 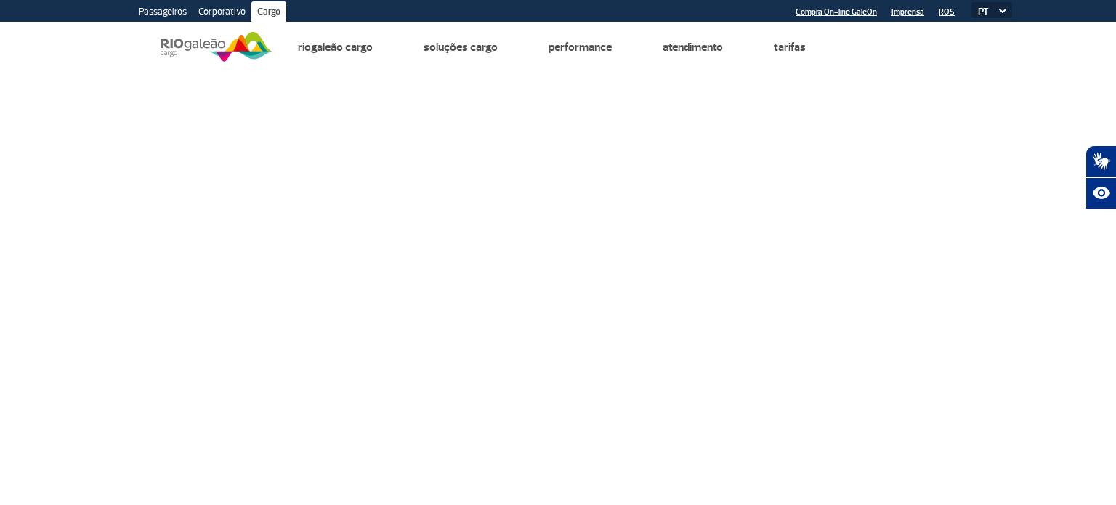 I want to click on button: Abrir tradutor de língua de sinais., so click(x=1101, y=161).